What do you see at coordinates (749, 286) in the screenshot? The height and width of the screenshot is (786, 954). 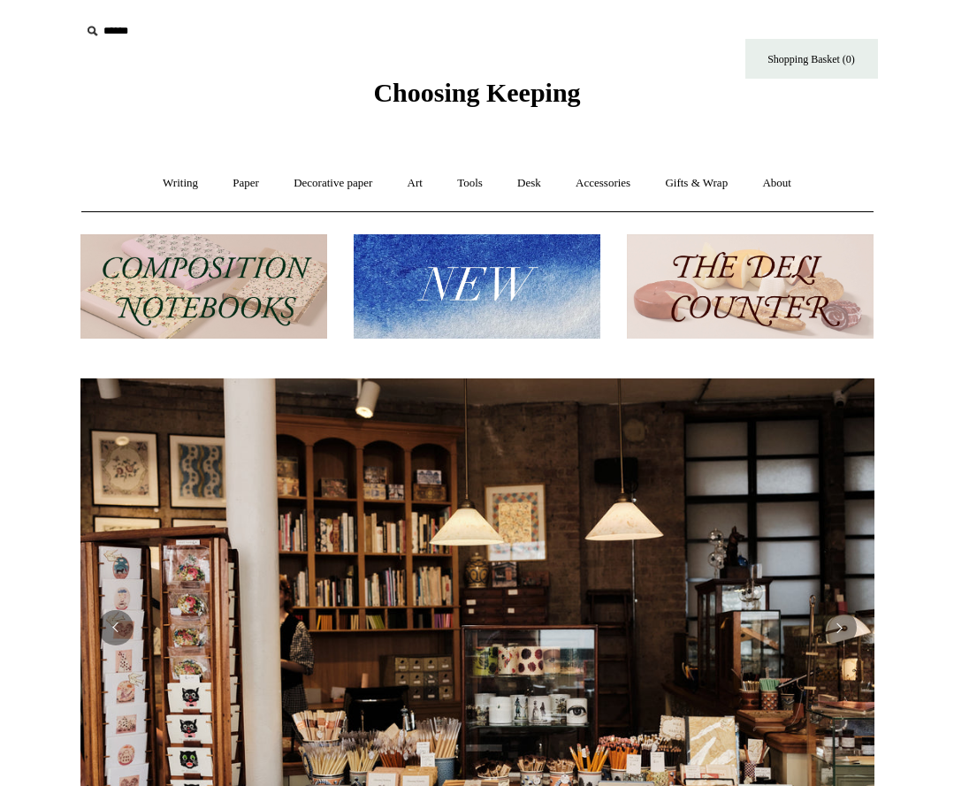 I see `img: The Deli Counter` at bounding box center [749, 286].